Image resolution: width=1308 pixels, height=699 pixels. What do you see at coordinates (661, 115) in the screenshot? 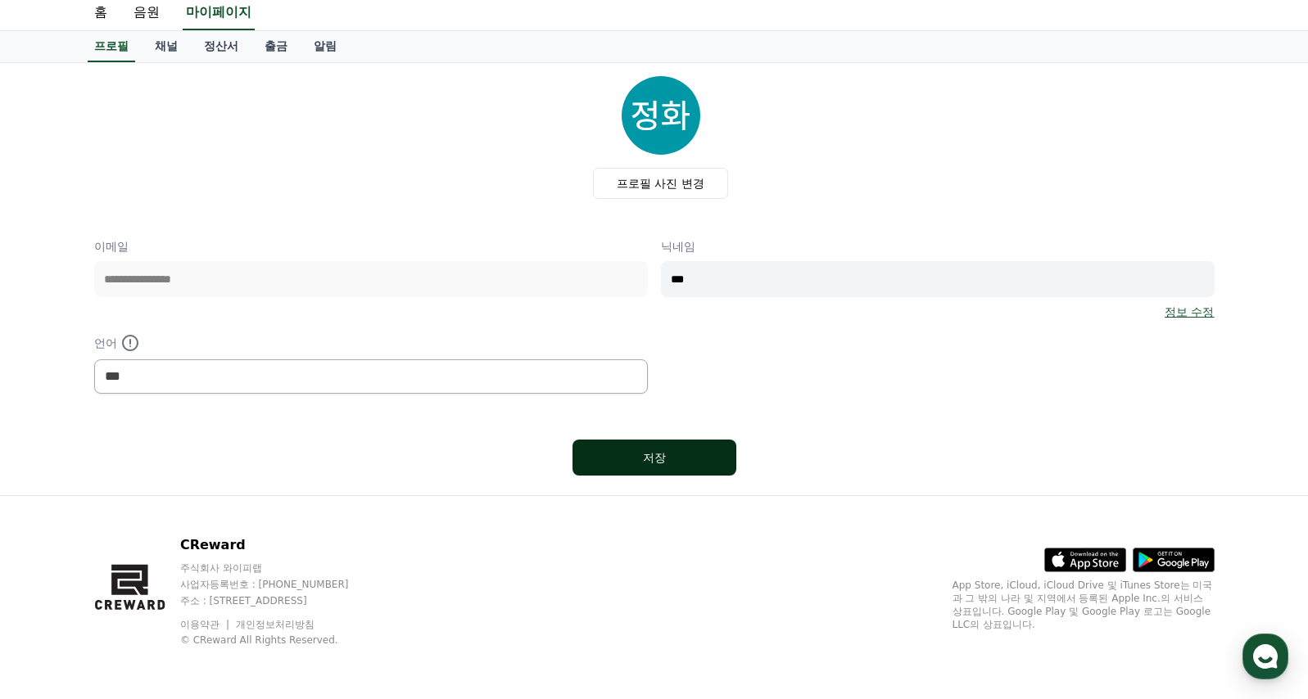
I see `img: profile_image` at bounding box center [661, 115].